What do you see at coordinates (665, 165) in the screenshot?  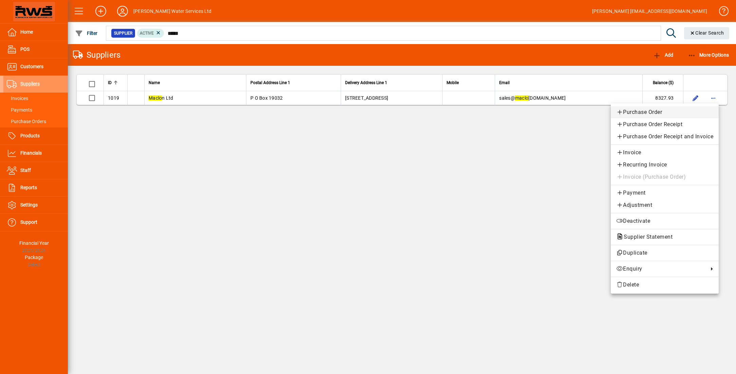 I see `span: Recurring Invoice` at bounding box center [665, 165].